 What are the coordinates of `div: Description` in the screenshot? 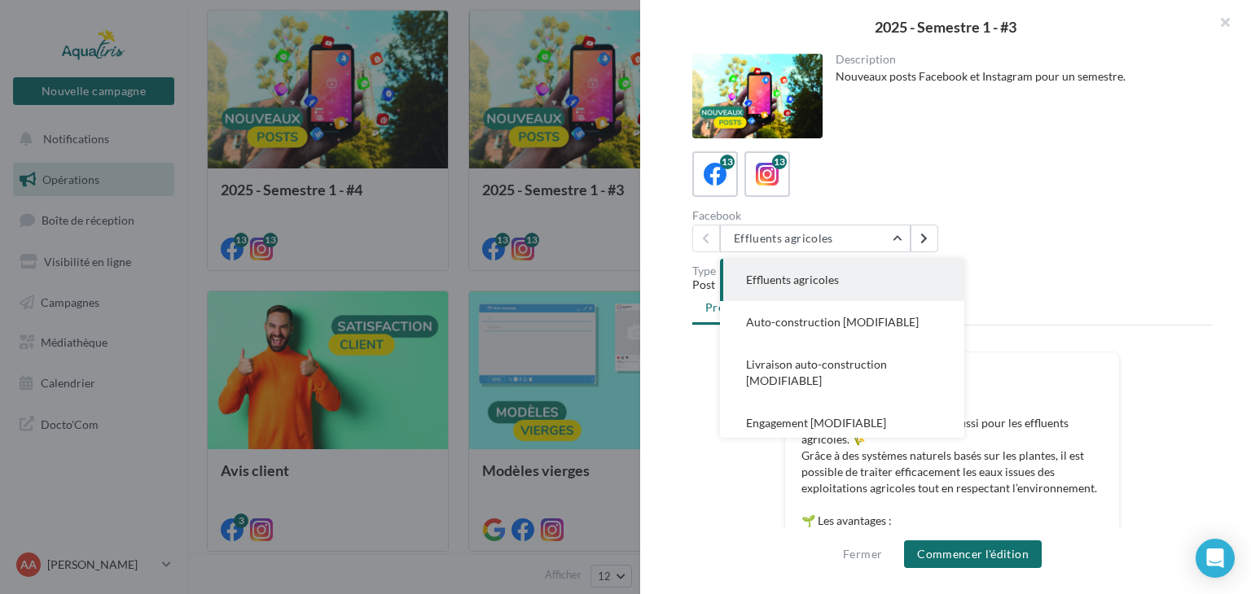 It's located at (1017, 59).